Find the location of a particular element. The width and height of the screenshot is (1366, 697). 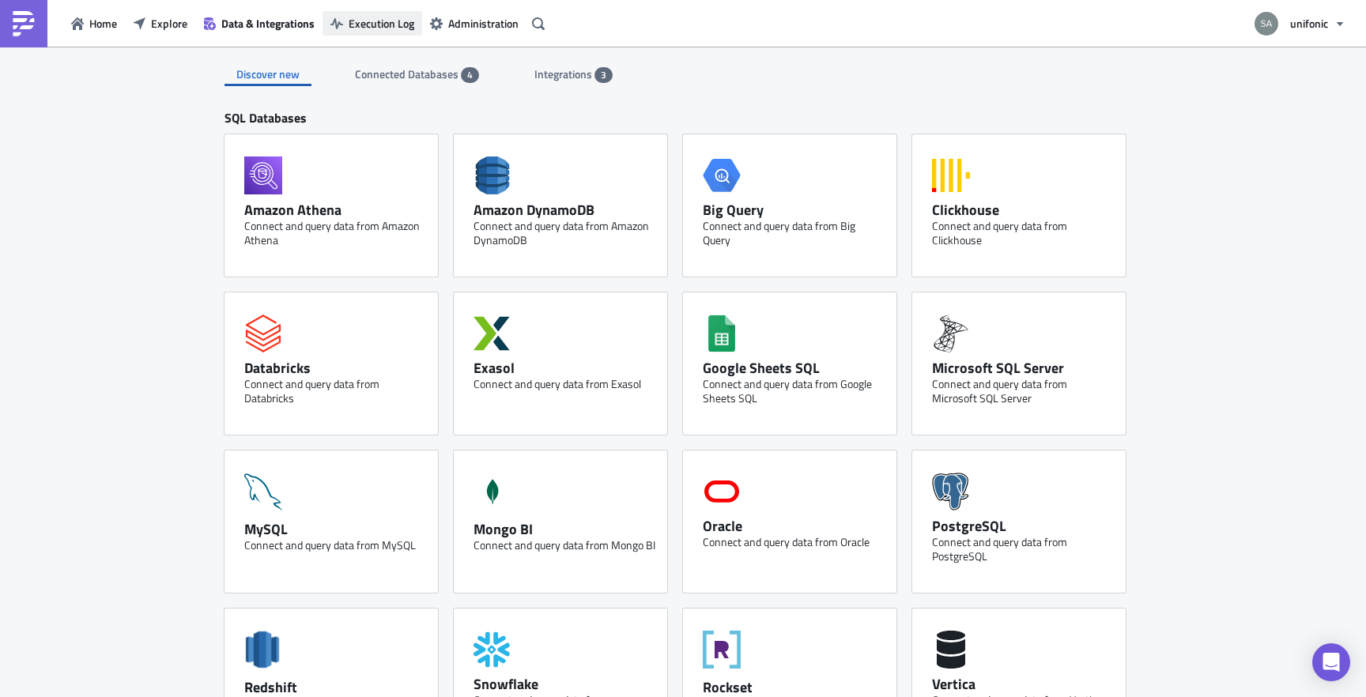

div: Rockset is located at coordinates (794, 687).